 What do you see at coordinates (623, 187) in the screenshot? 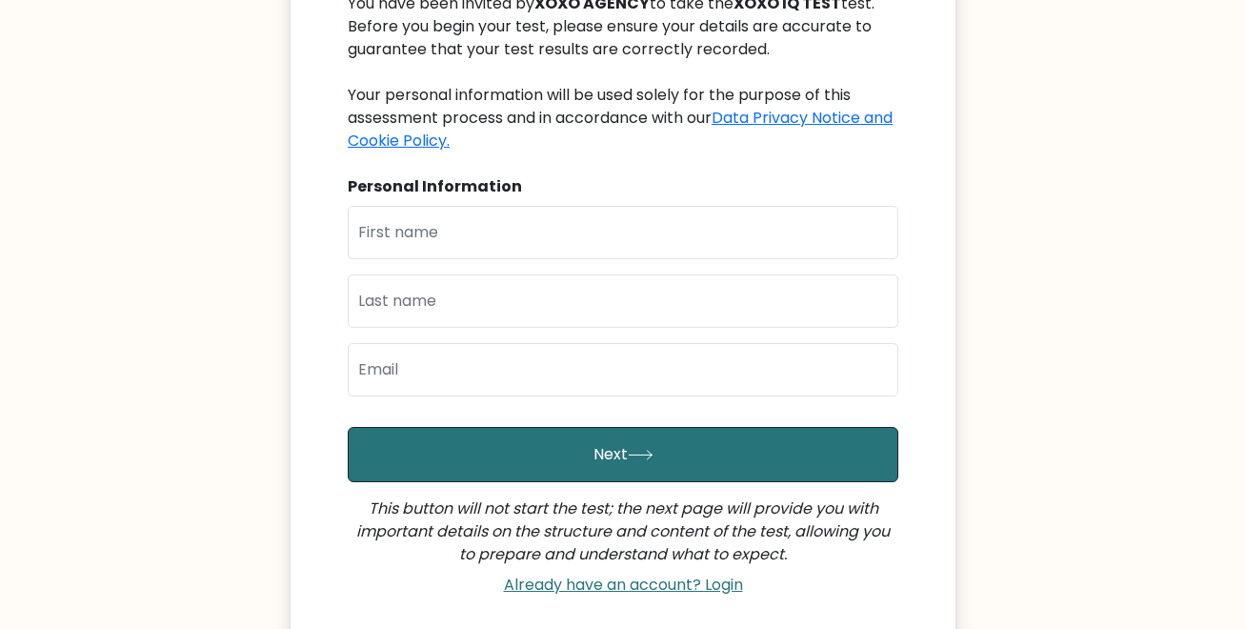
I see `div: Personal Information` at bounding box center [623, 187].